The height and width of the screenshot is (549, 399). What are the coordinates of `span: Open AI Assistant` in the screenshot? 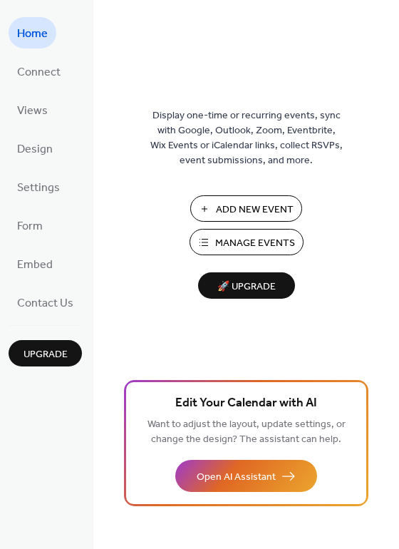 It's located at (236, 477).